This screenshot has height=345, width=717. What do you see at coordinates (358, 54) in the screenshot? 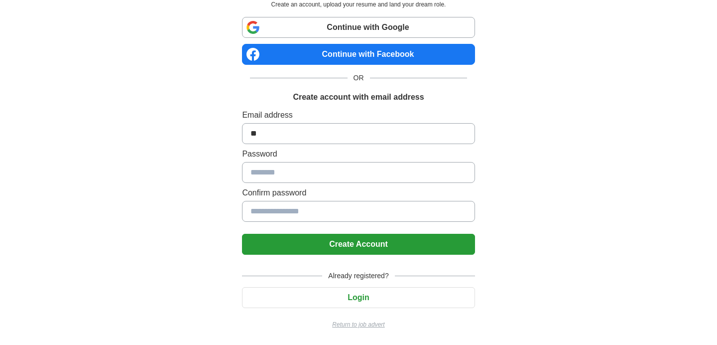
I see `a: Continue with Facebook` at bounding box center [358, 54].